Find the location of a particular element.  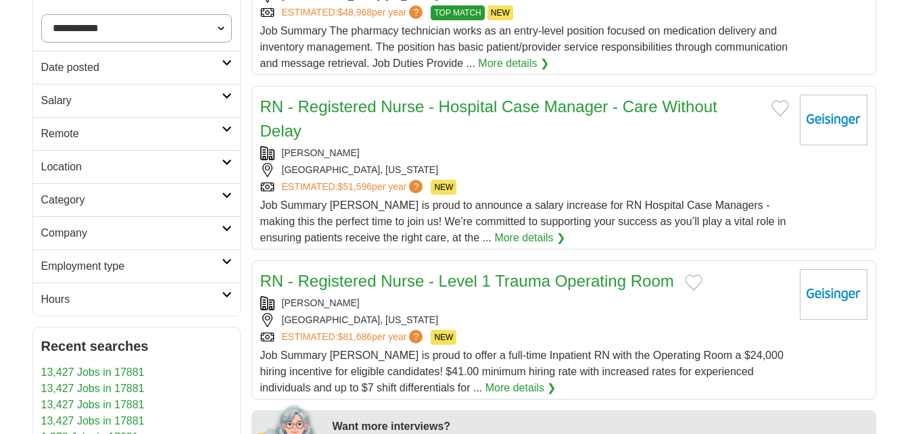

a: Hours is located at coordinates (137, 299).